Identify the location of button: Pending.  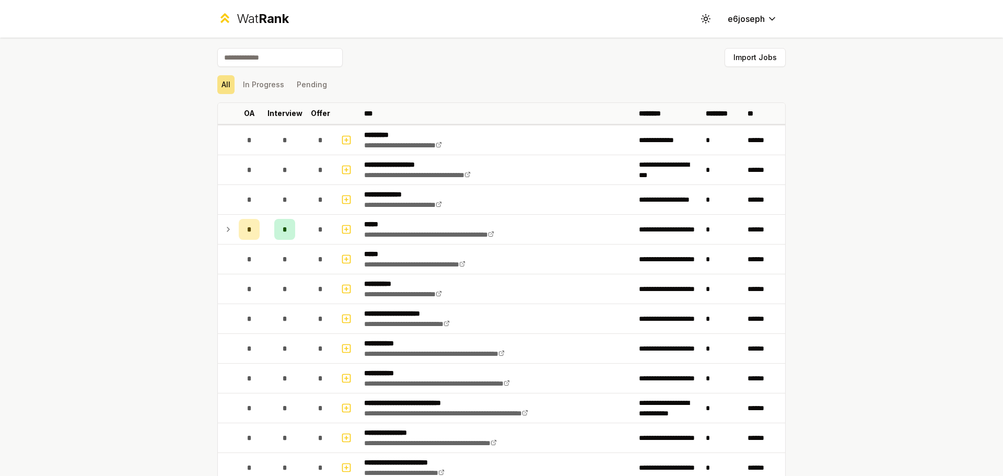
(312, 85).